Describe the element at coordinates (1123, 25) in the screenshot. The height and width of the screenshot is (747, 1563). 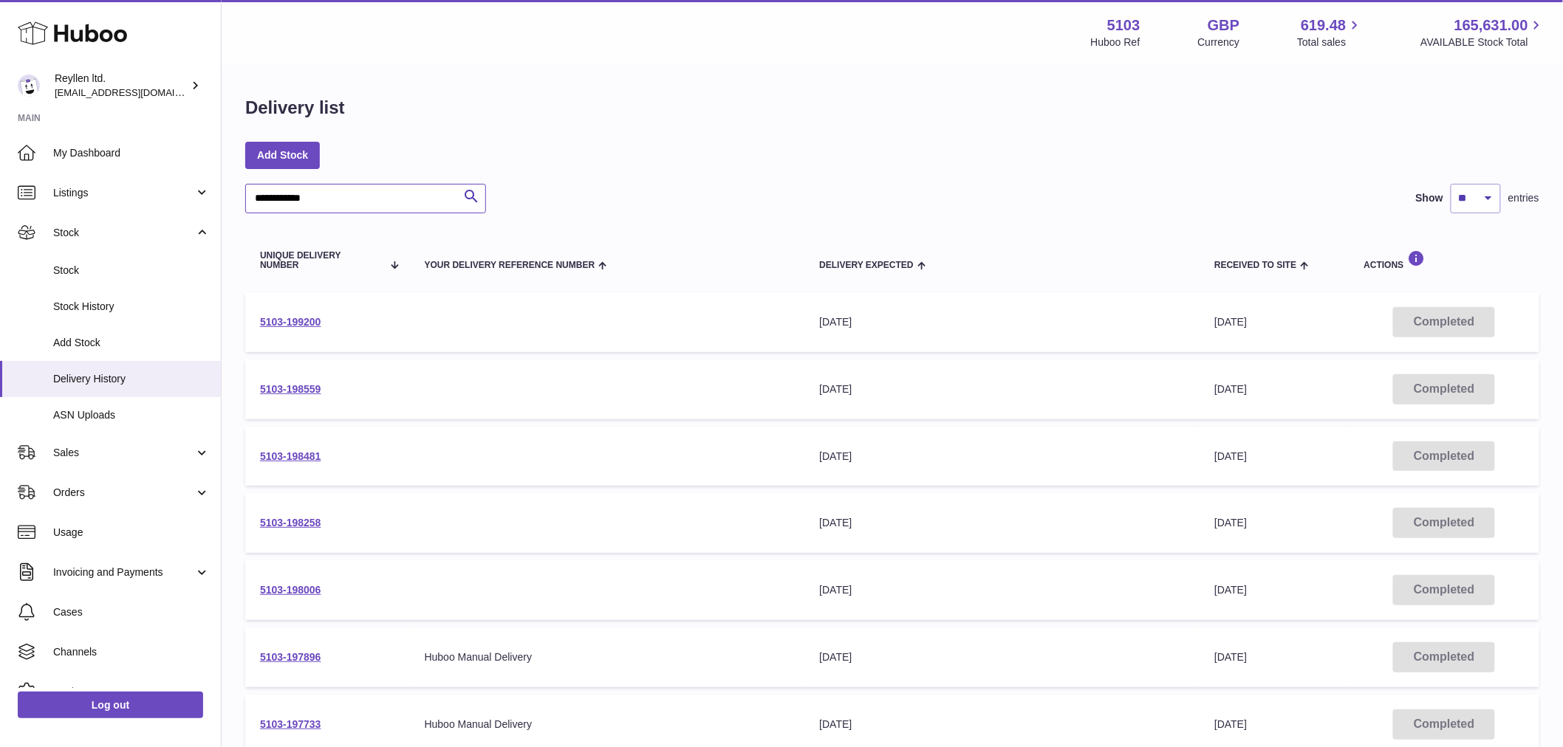
I see `strong: 5103` at that location.